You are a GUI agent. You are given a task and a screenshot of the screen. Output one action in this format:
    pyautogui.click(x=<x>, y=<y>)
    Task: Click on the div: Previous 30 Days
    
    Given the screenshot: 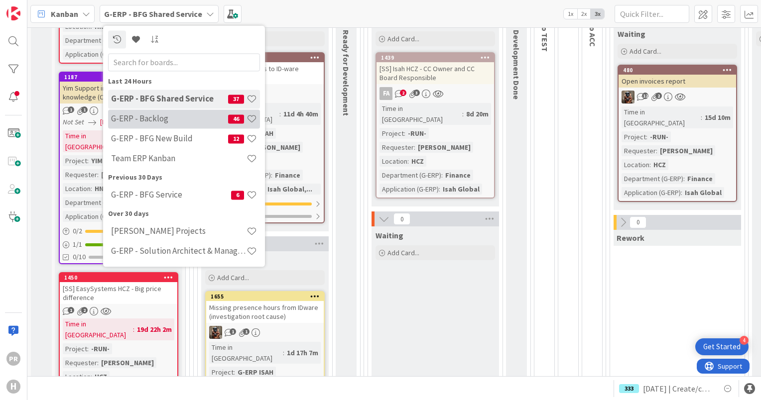 What is the action you would take?
    pyautogui.click(x=184, y=177)
    